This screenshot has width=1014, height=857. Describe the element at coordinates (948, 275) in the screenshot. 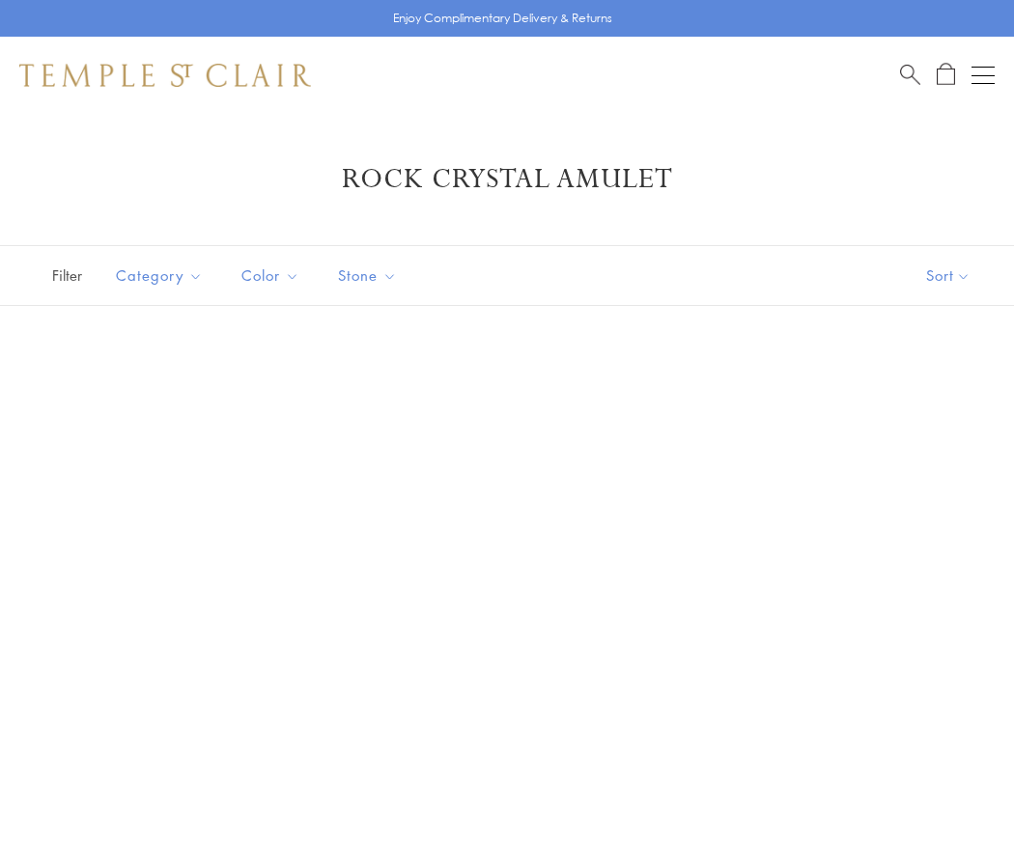

I see `button: Show sort by` at that location.